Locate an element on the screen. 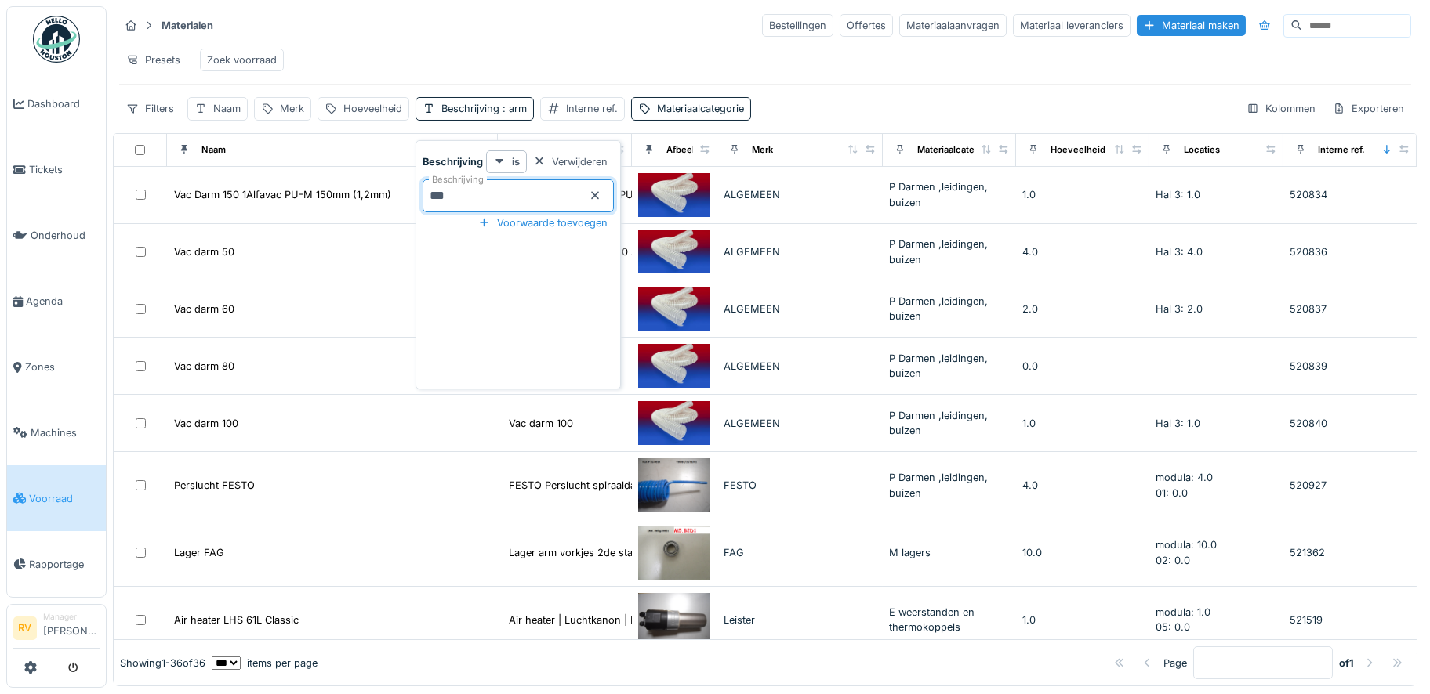 The width and height of the screenshot is (1430, 694). strong: Beschrijving is located at coordinates (452, 161).